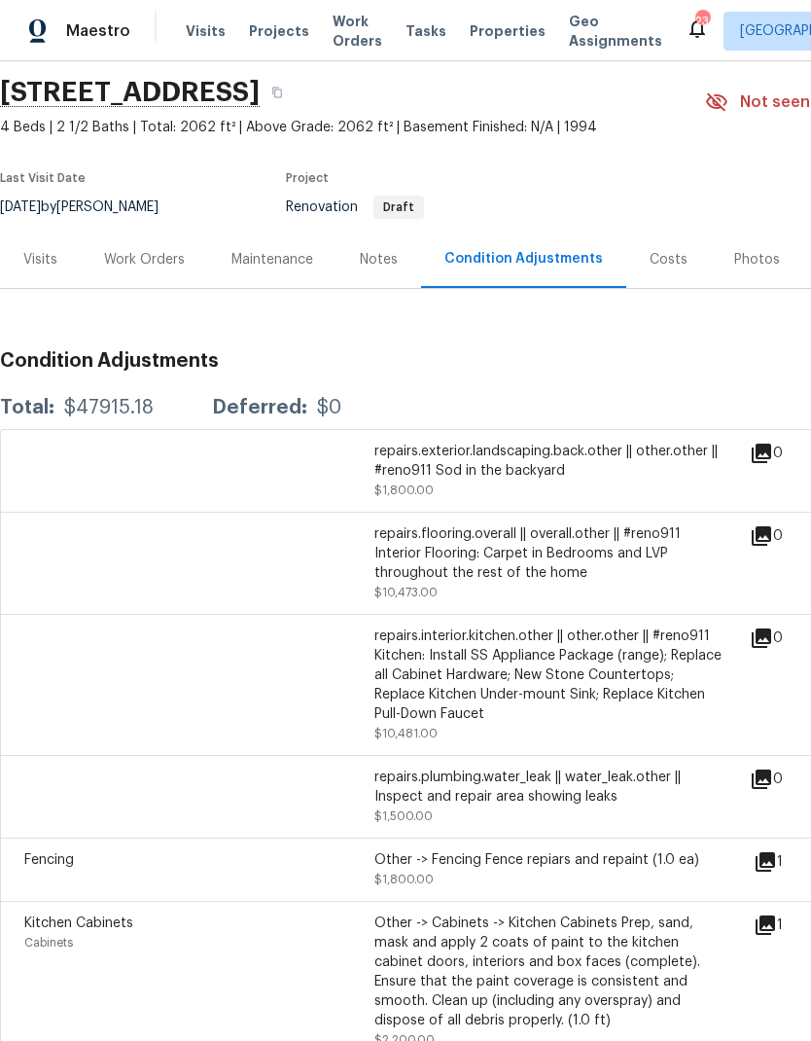  I want to click on span: Renovation, so click(355, 207).